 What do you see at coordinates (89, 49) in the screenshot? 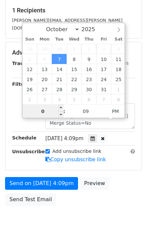
I see `span: October 2, 2025` at bounding box center [89, 49].